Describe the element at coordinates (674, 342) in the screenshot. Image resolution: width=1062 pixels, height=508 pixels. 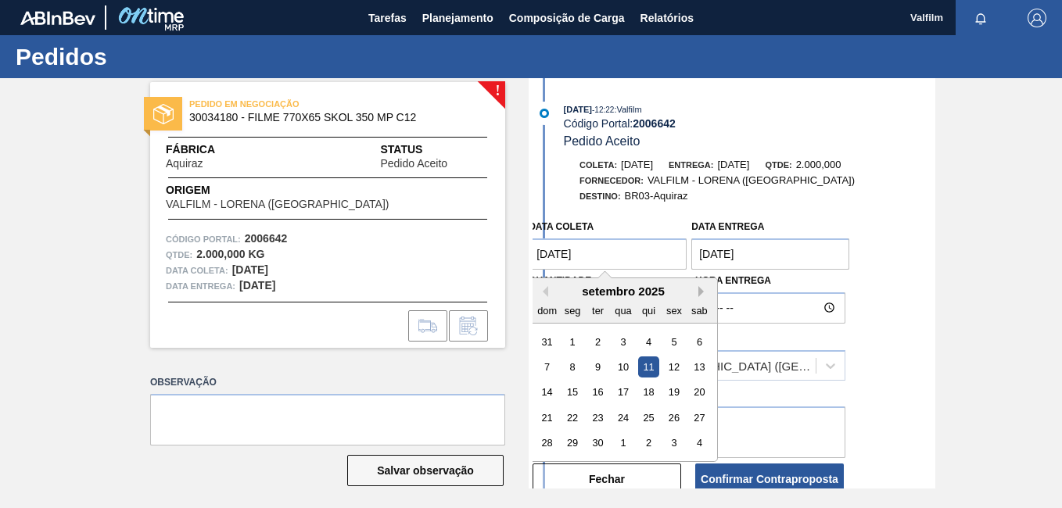
I see `div: Choose sexta-feira, 5 de setembro de 2025` at that location.